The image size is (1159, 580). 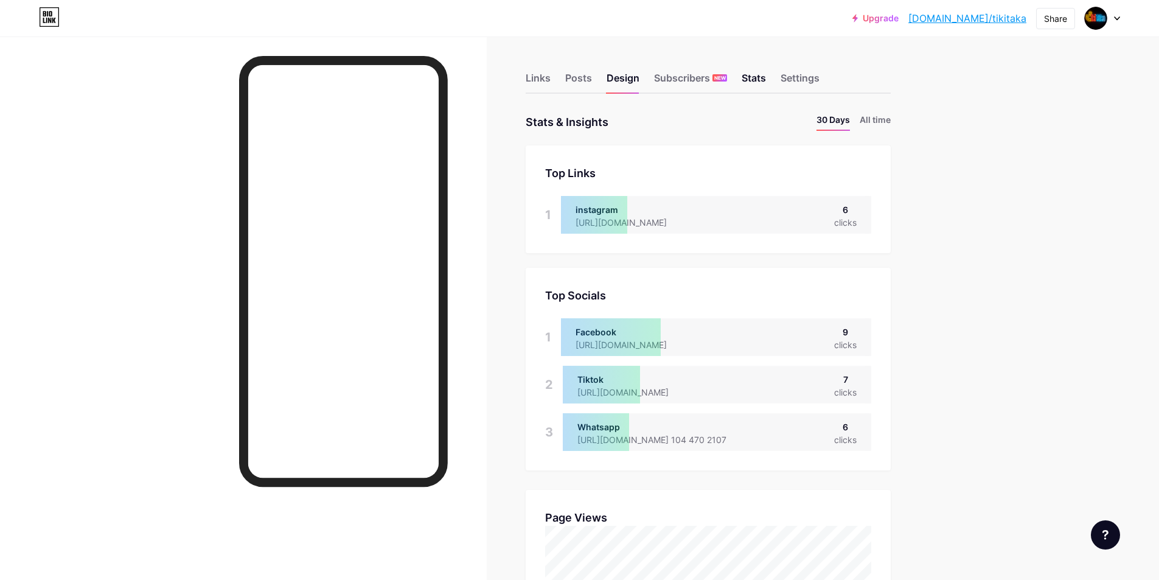 I want to click on div: Share, so click(x=1055, y=18).